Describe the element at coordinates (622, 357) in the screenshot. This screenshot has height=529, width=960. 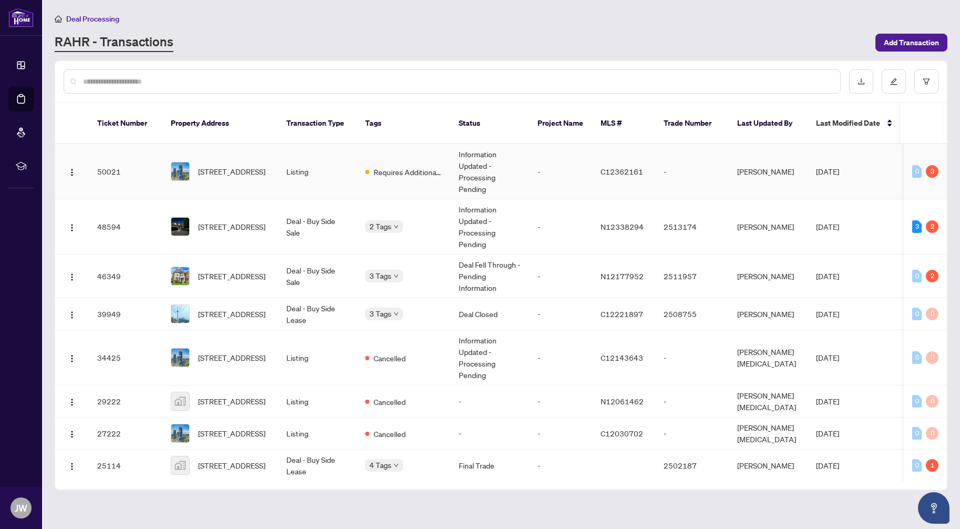
I see `span: C12143643` at that location.